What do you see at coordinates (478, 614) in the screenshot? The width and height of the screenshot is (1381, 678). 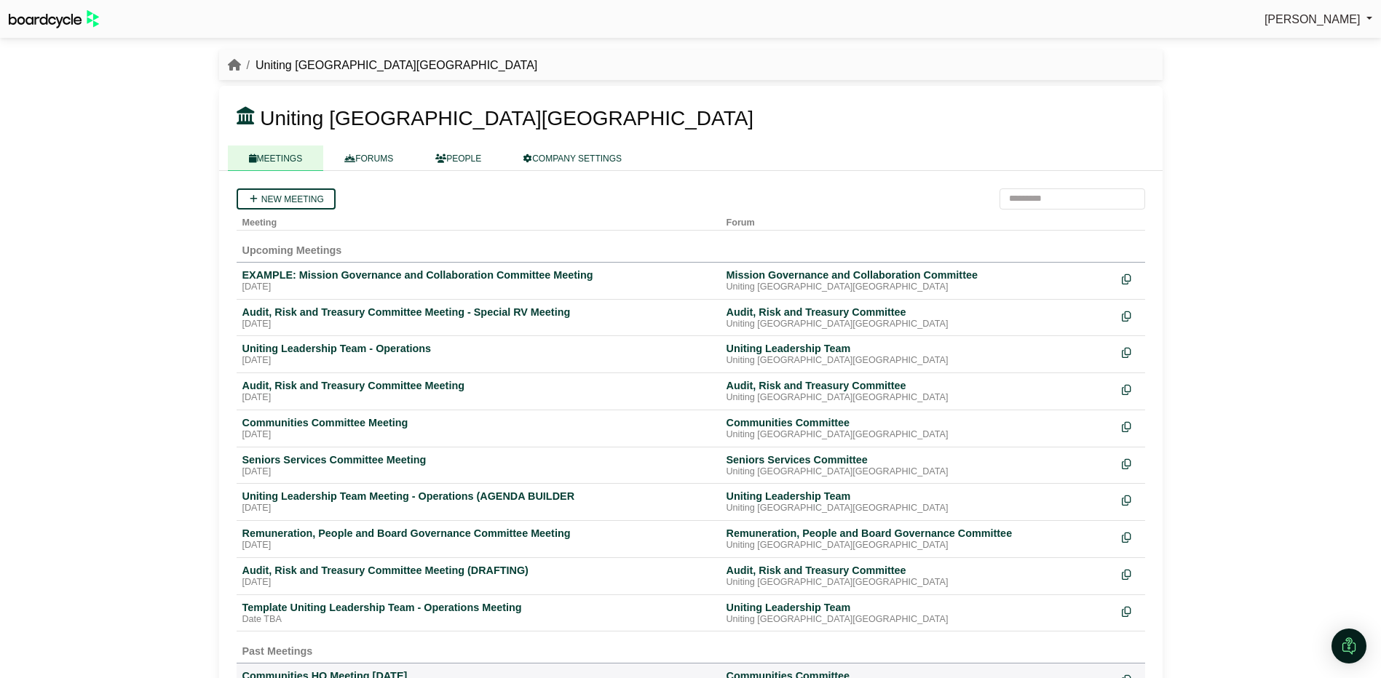 I see `a: Template Uniting Leadership Team - Operations Meeting Date TBA` at bounding box center [478, 614].